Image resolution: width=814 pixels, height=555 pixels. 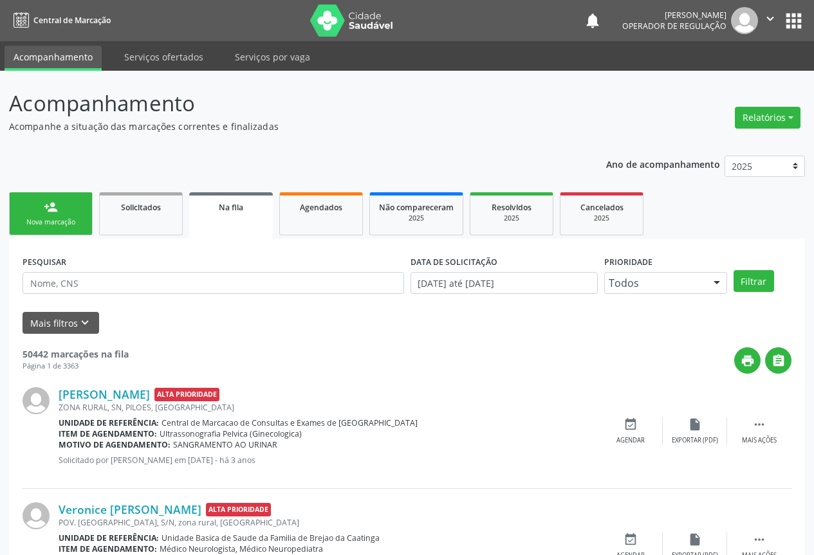 I want to click on a: Acompanhamento, so click(x=53, y=58).